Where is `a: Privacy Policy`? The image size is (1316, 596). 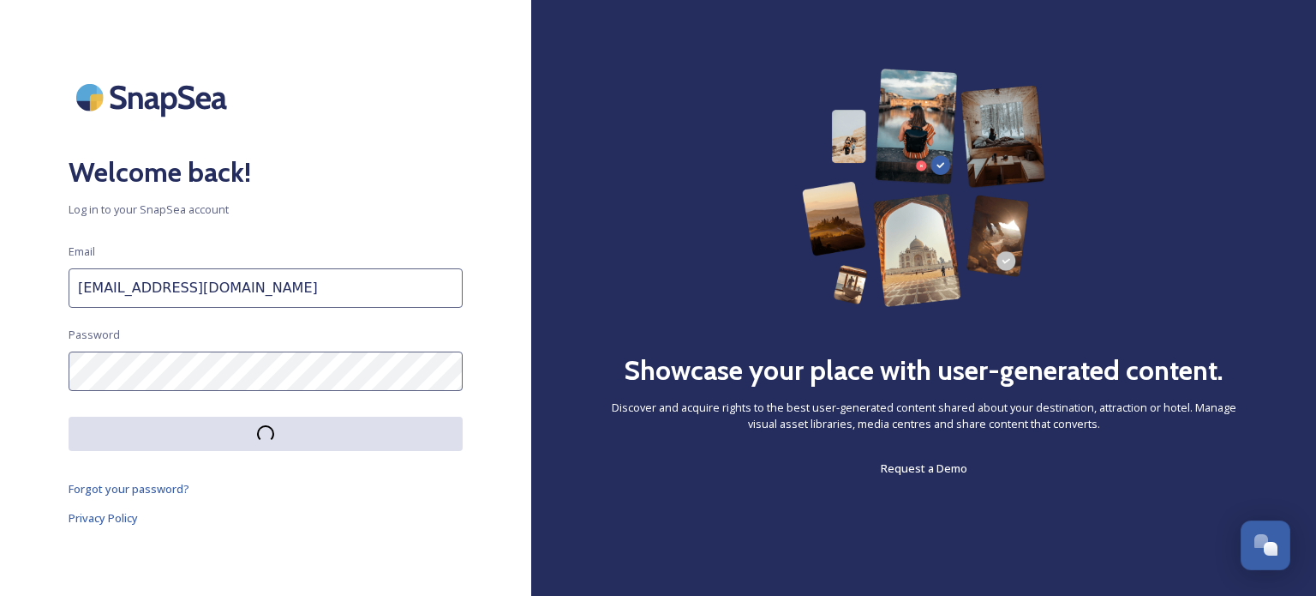
a: Privacy Policy is located at coordinates (266, 518).